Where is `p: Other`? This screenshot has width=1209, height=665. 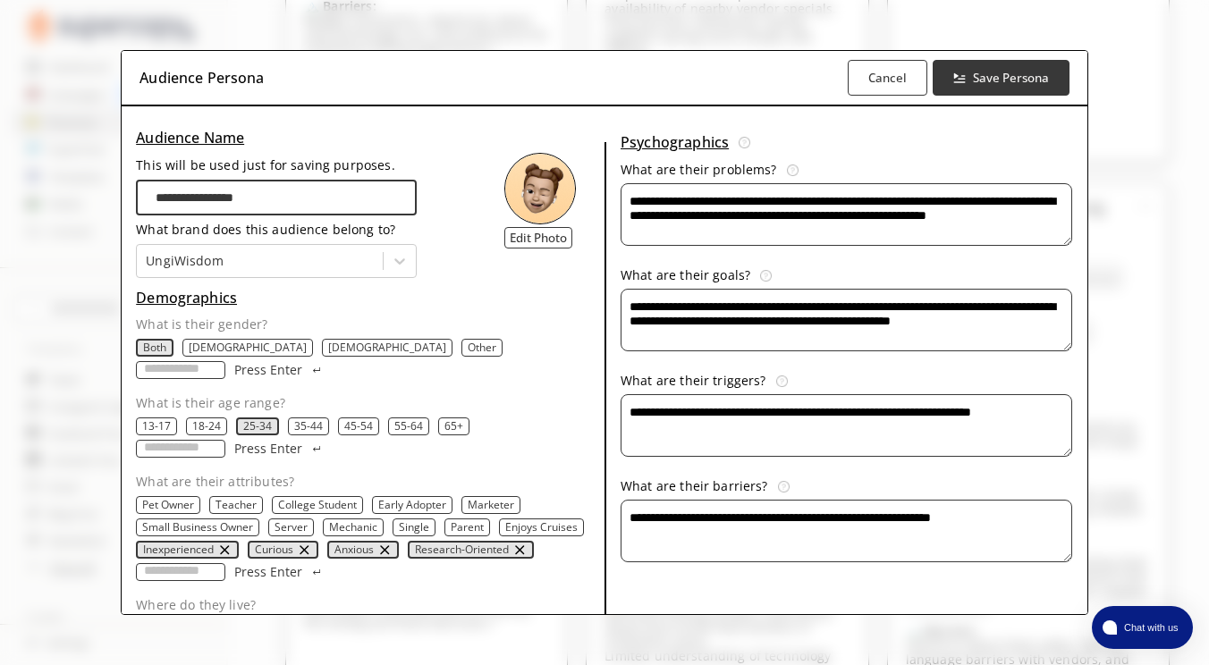 p: Other is located at coordinates (482, 348).